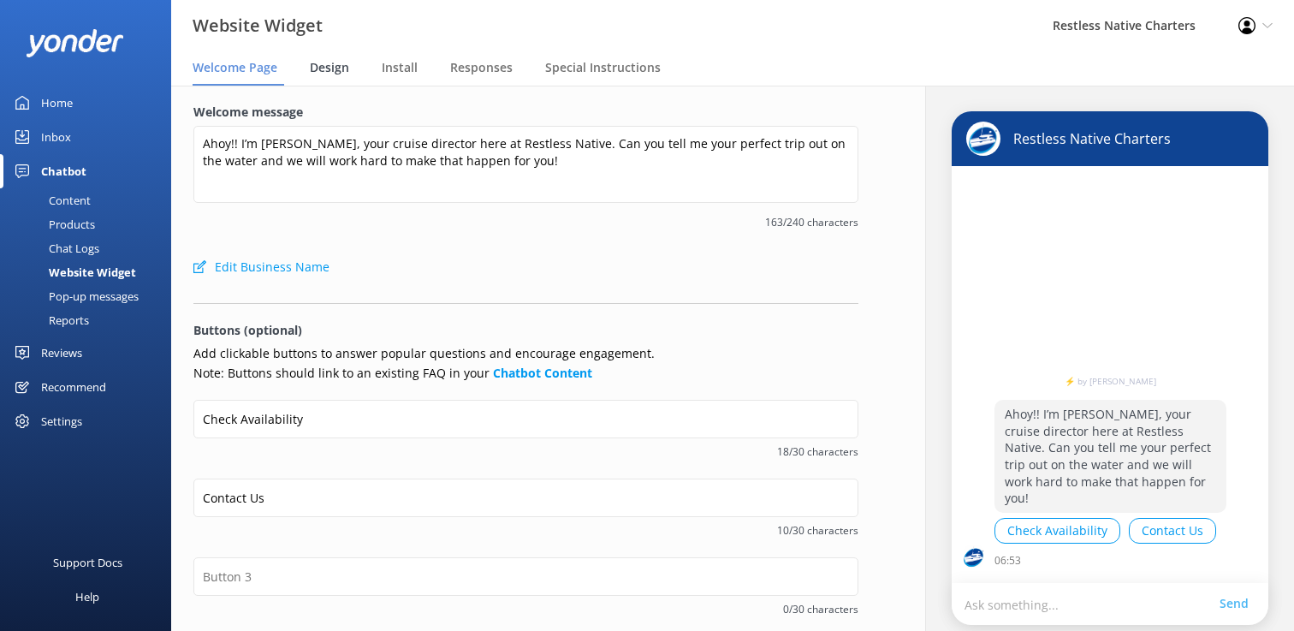 This screenshot has height=631, width=1294. What do you see at coordinates (525, 112) in the screenshot?
I see `label: Welcome message` at bounding box center [525, 112].